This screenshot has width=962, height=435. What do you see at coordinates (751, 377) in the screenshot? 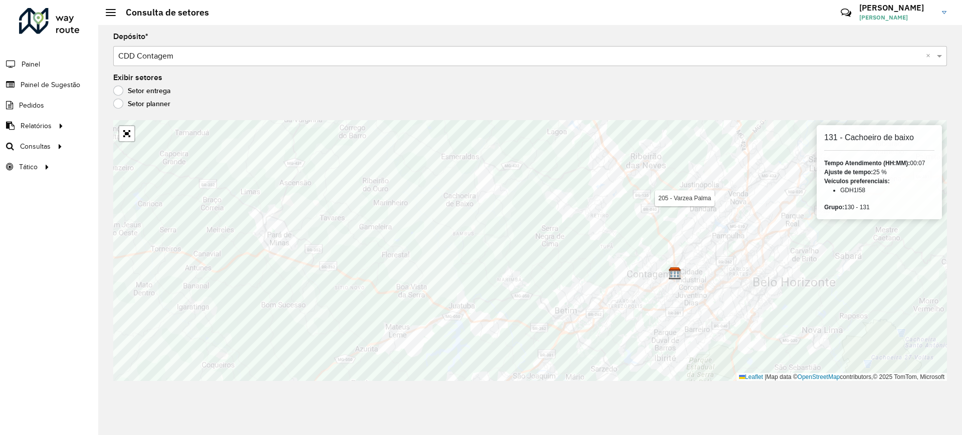
I see `a: Leaflet` at bounding box center [751, 377].